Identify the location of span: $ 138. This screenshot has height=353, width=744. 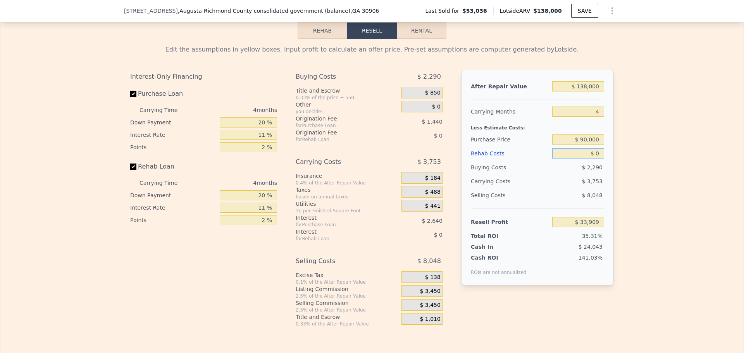
(433, 277).